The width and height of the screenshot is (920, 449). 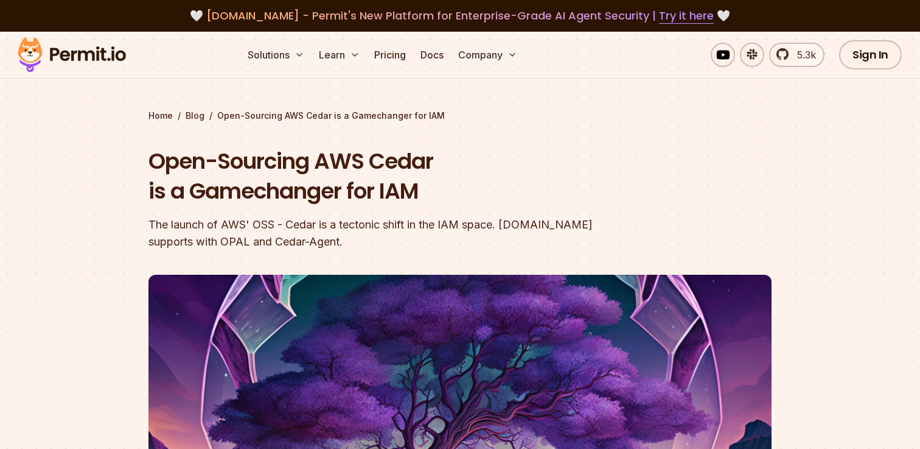 What do you see at coordinates (432, 55) in the screenshot?
I see `a: Docs` at bounding box center [432, 55].